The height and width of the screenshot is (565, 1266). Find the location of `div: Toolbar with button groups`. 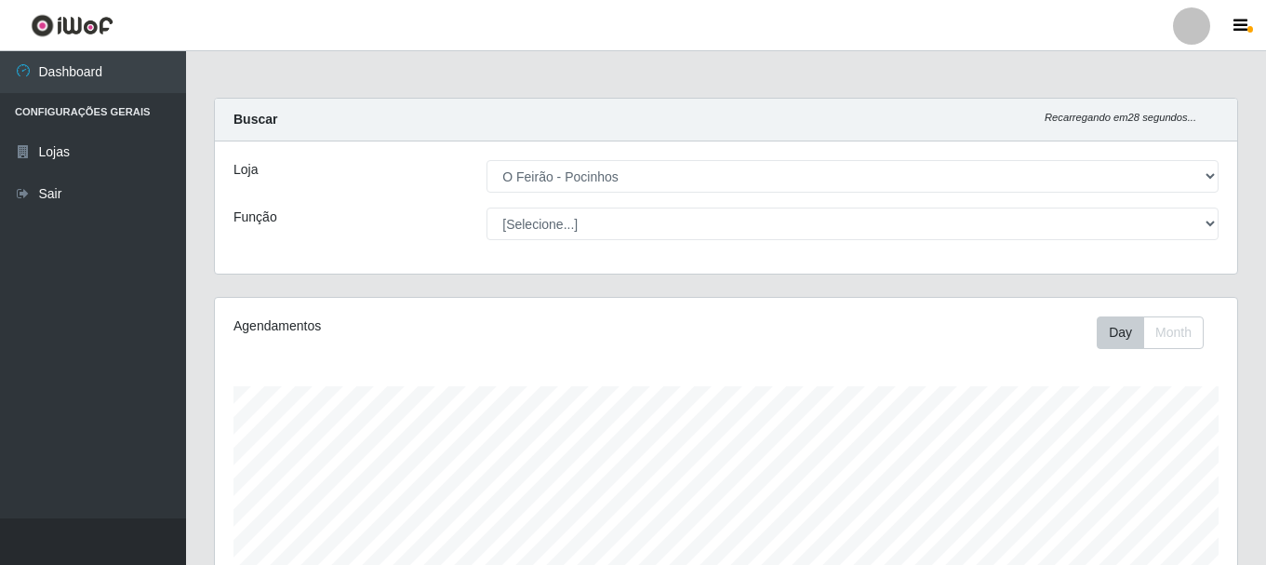

div: Toolbar with button groups is located at coordinates (1157, 332).